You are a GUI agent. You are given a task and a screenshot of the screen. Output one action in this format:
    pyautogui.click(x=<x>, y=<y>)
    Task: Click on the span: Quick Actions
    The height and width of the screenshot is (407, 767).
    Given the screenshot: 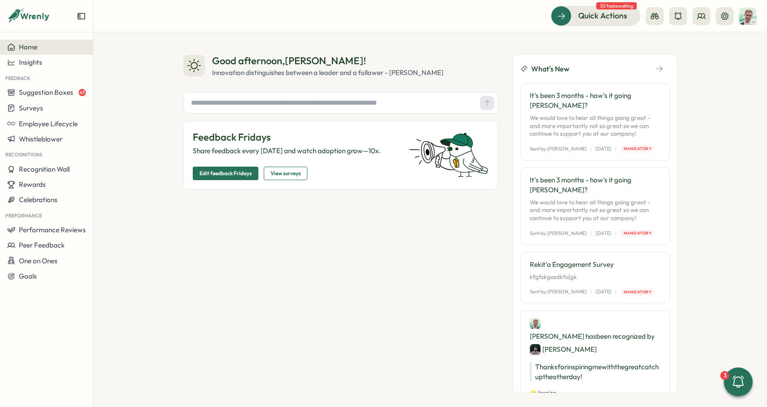 What is the action you would take?
    pyautogui.click(x=602, y=16)
    